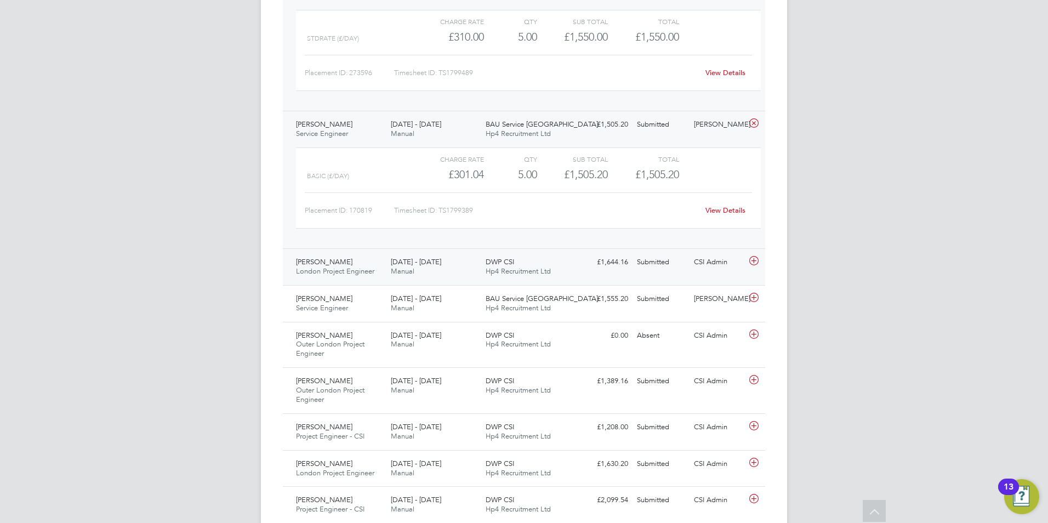 The width and height of the screenshot is (1048, 523). What do you see at coordinates (604, 262) in the screenshot?
I see `div: £1,644.16` at bounding box center [604, 262].